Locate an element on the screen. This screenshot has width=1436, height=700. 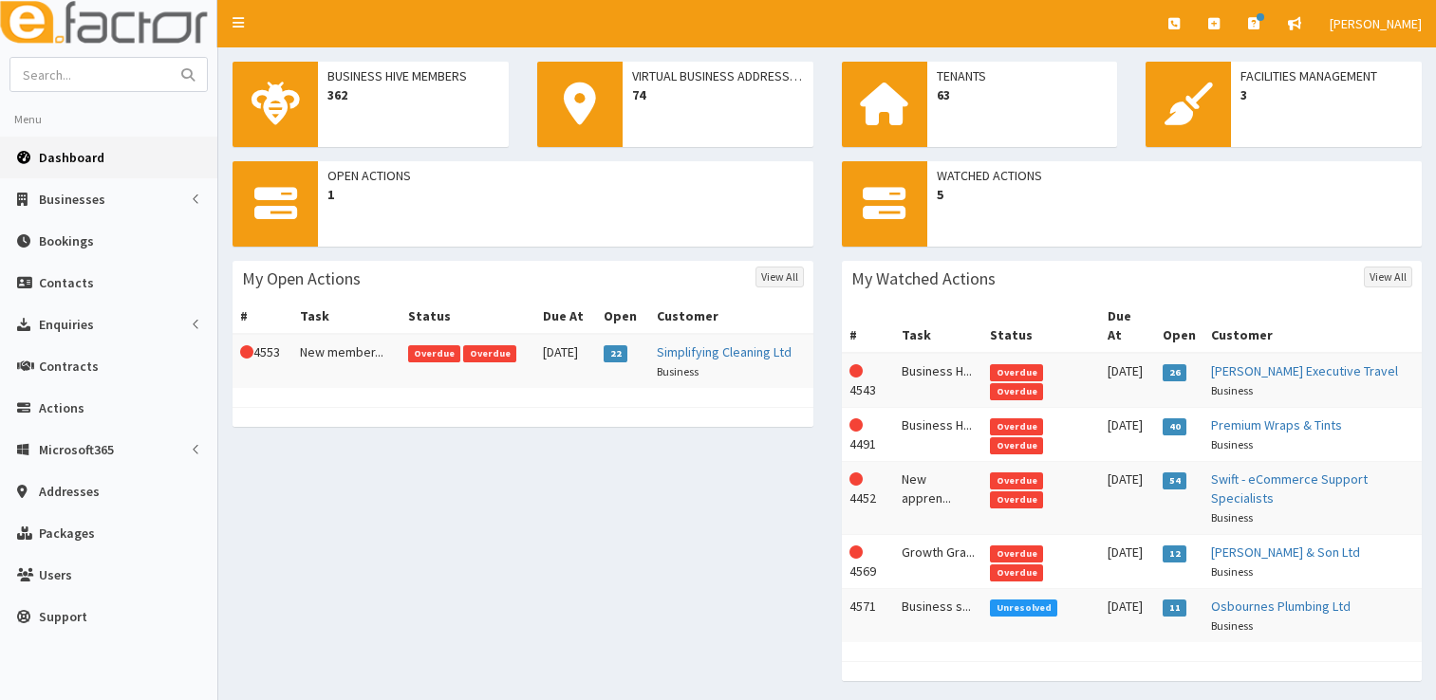
a: Osbournes Plumbing Ltd is located at coordinates (1280, 606).